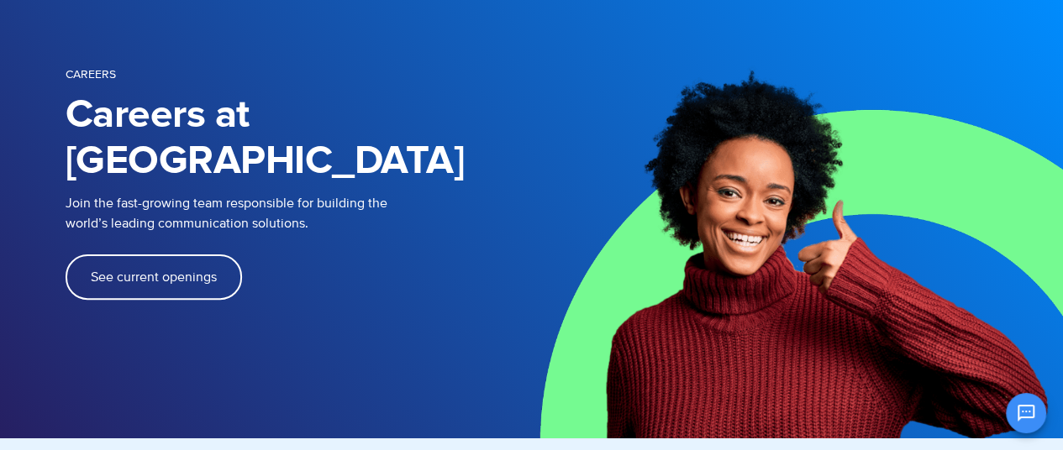  Describe the element at coordinates (1026, 413) in the screenshot. I see `button: Open chat` at that location.